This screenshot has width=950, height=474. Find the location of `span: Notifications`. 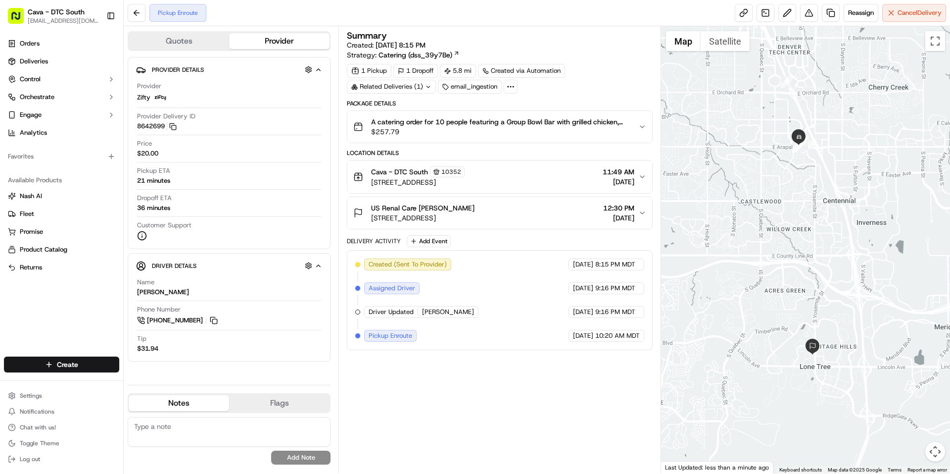

span: Notifications is located at coordinates (37, 411).